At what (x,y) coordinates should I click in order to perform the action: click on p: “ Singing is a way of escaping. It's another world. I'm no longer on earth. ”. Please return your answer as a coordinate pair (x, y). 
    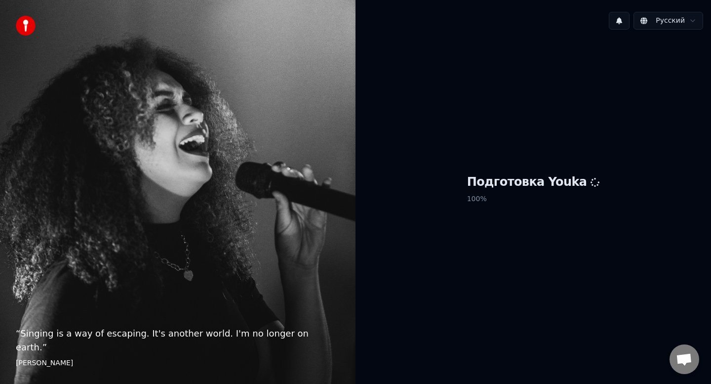
    Looking at the image, I should click on (178, 340).